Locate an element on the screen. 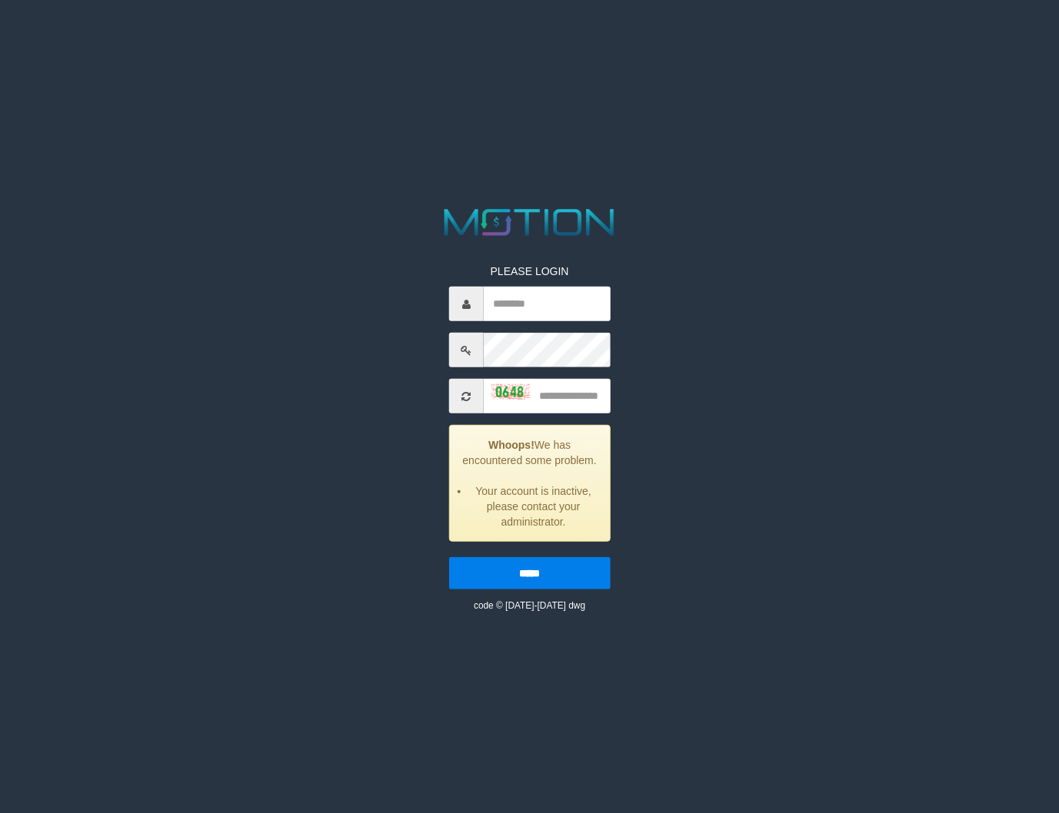  img: captcha is located at coordinates (511, 392).